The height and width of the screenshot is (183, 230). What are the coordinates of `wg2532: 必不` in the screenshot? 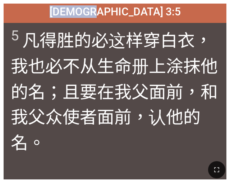 It's located at (114, 105).